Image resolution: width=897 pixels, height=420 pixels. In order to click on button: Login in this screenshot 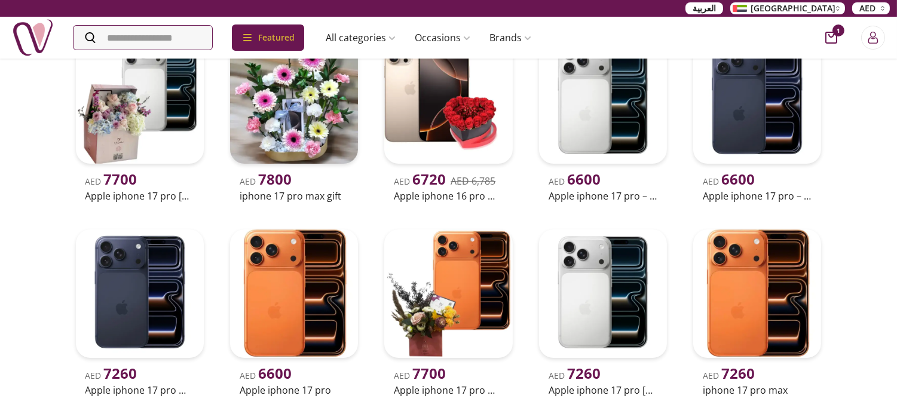, I will do `click(873, 38)`.